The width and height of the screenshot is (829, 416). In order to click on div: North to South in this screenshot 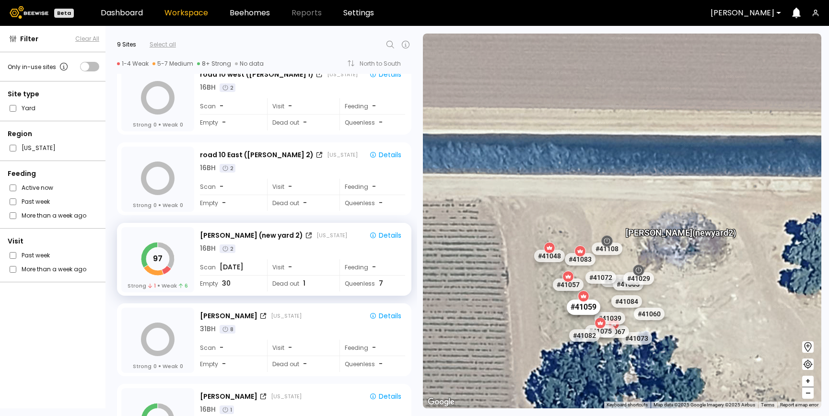, I will do `click(384, 64)`.